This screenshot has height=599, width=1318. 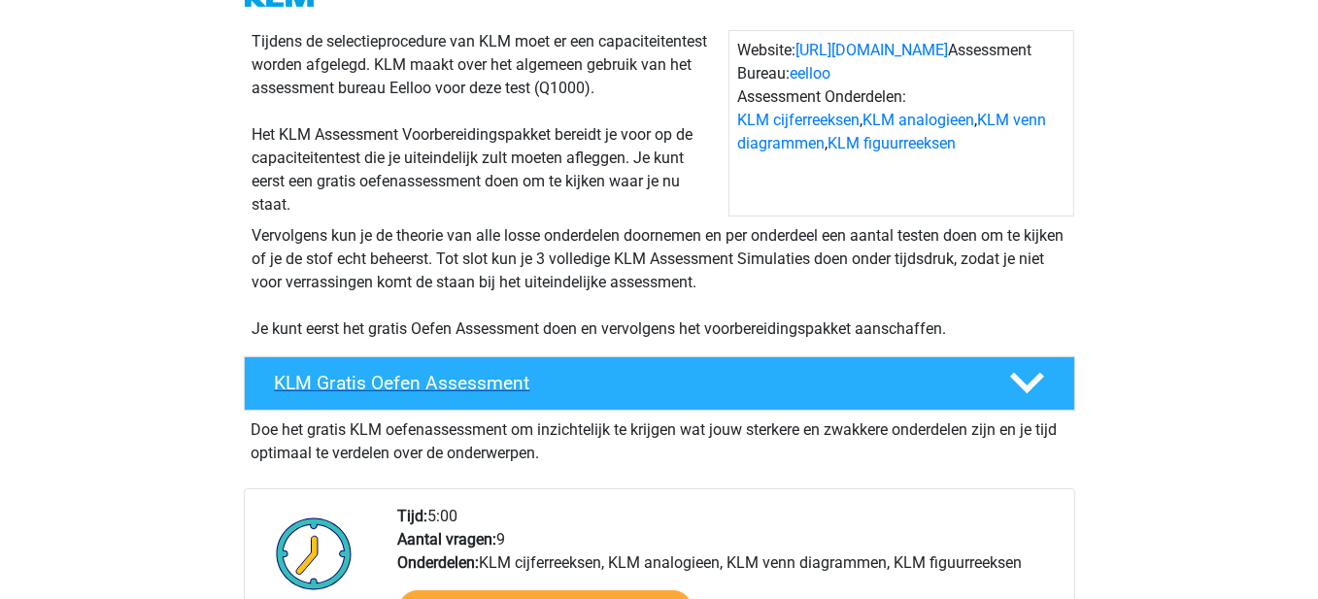 I want to click on b: Aantal vragen:, so click(x=448, y=539).